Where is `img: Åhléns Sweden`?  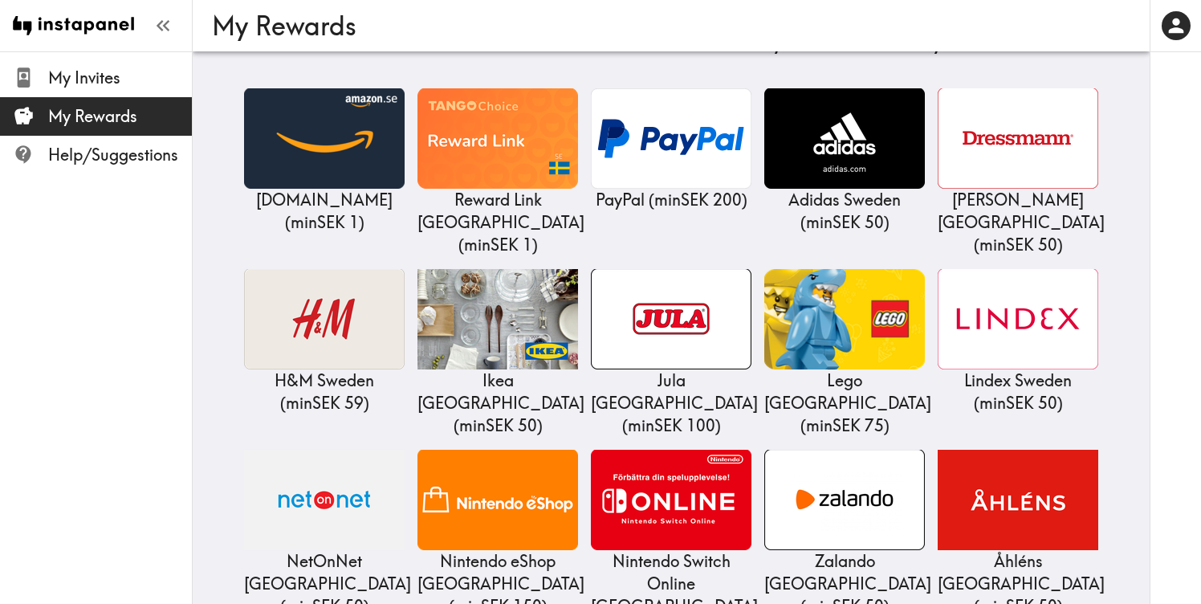
img: Åhléns Sweden is located at coordinates (1018, 499).